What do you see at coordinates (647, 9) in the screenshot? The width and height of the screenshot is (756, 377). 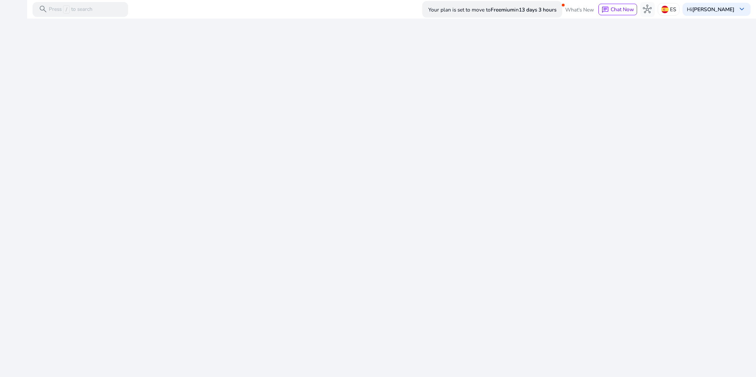 I see `span: hub` at bounding box center [647, 9].